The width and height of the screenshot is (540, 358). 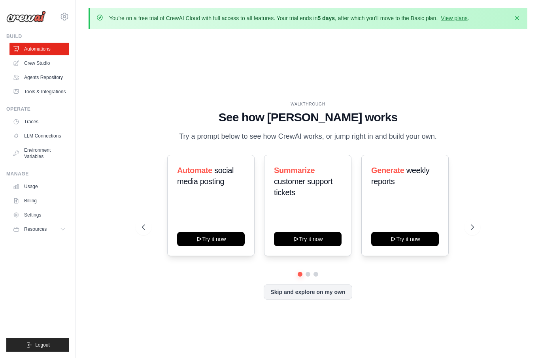 I want to click on a: Traces, so click(x=39, y=122).